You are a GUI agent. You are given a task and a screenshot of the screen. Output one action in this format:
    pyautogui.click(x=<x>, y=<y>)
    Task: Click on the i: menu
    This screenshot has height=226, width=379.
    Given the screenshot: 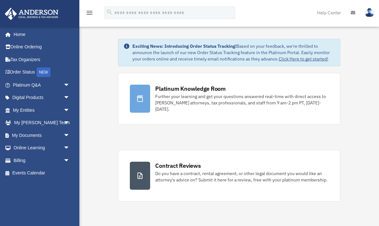 What is the action you would take?
    pyautogui.click(x=90, y=13)
    